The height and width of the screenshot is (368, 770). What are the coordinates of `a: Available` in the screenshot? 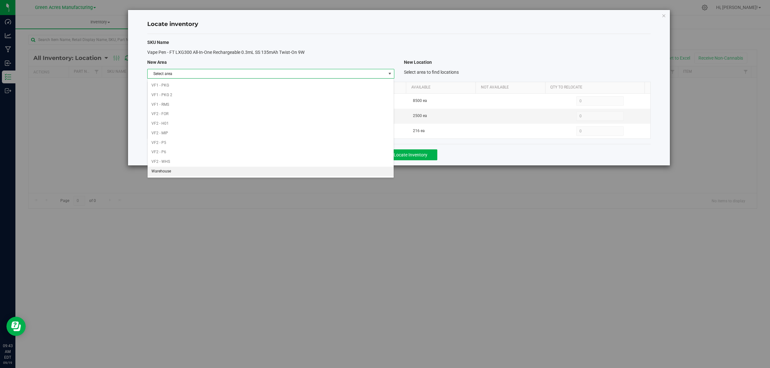 It's located at (442, 88).